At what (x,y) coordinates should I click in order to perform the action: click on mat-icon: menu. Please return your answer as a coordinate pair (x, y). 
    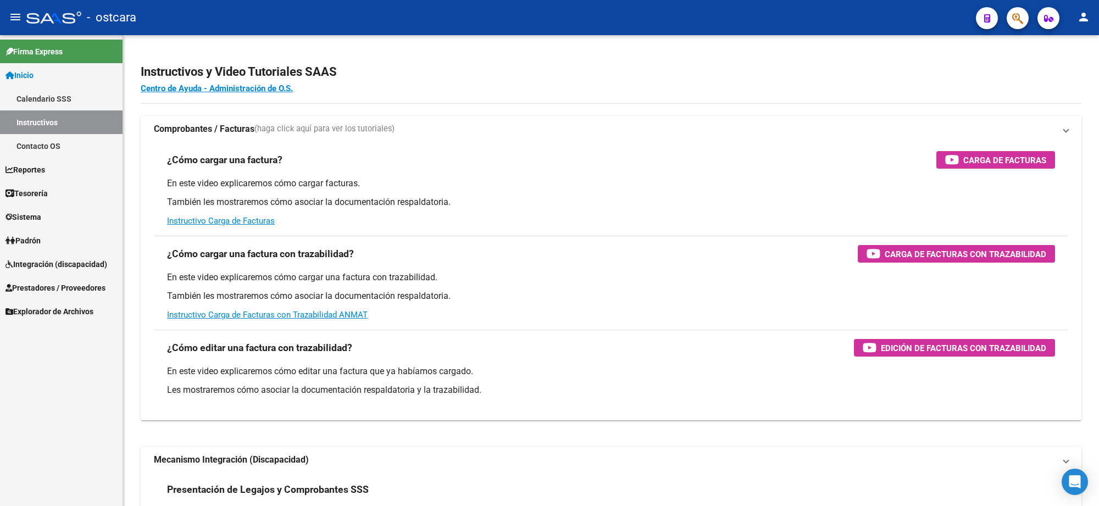
    Looking at the image, I should click on (15, 17).